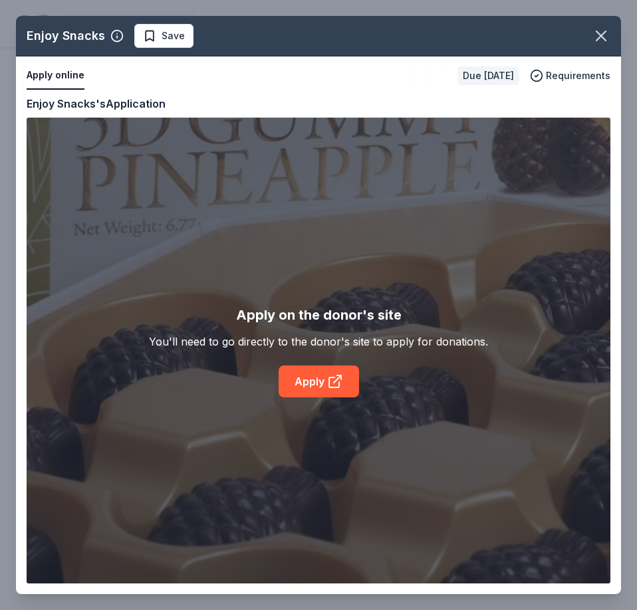  What do you see at coordinates (163, 36) in the screenshot?
I see `button: Save` at bounding box center [163, 36].